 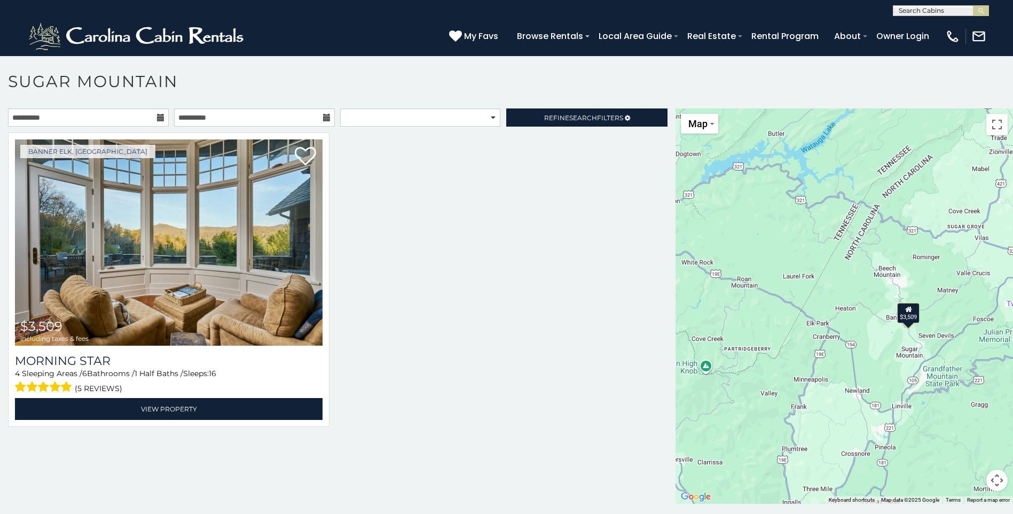 What do you see at coordinates (696, 497) in the screenshot?
I see `a: Open this area in Google Maps (opens a new window)` at bounding box center [696, 497].